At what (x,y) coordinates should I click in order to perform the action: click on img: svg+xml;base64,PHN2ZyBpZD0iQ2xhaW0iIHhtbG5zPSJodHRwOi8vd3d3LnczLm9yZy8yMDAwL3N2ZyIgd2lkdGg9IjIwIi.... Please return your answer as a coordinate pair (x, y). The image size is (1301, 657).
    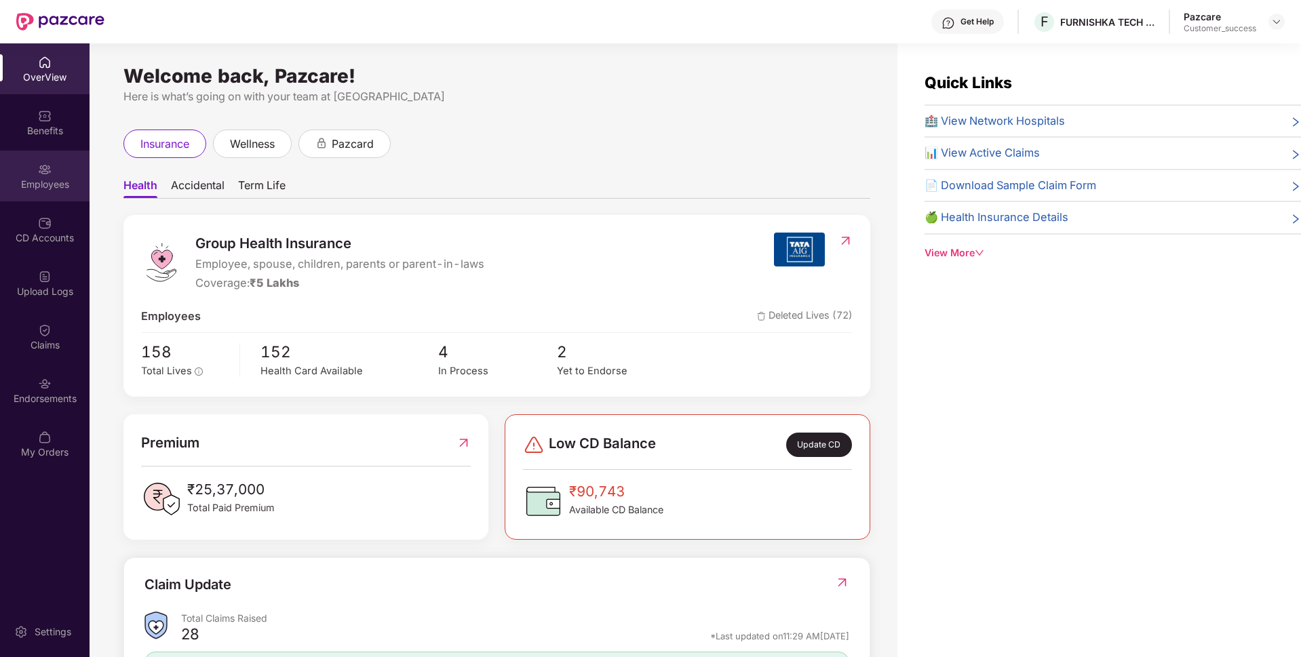
    Looking at the image, I should click on (45, 330).